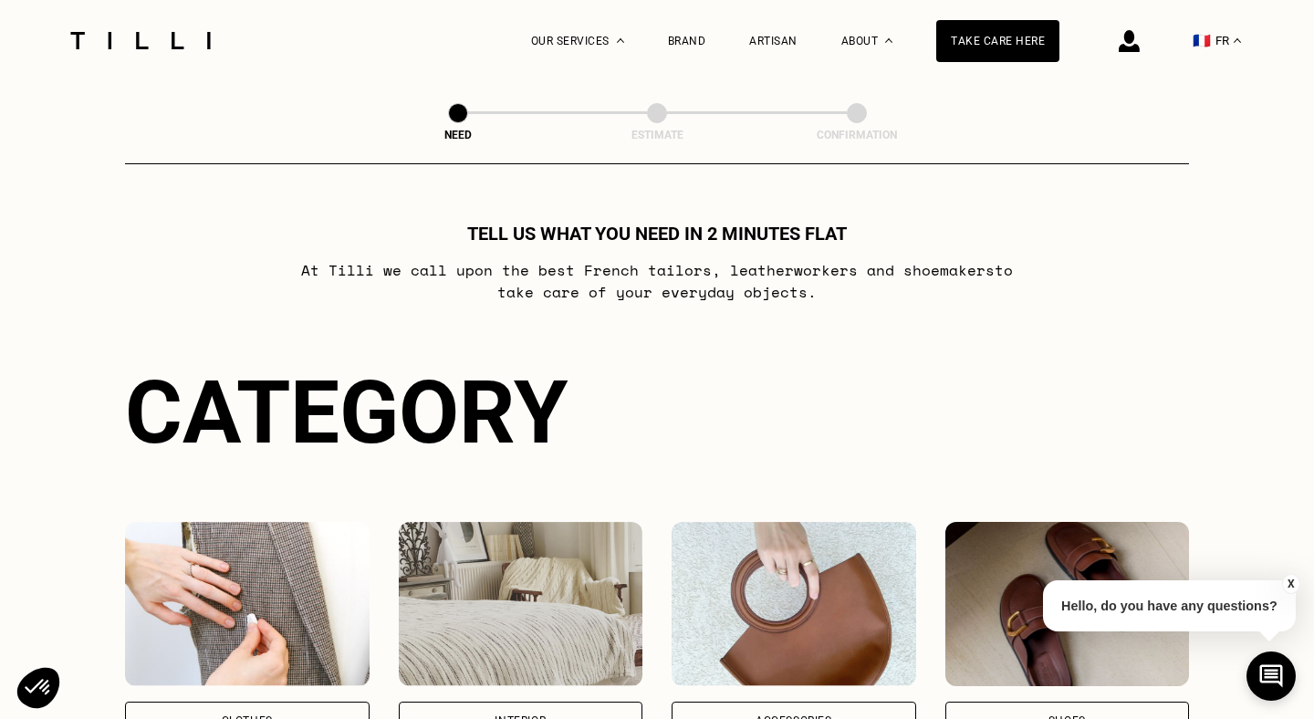 The image size is (1314, 719). Describe the element at coordinates (889, 40) in the screenshot. I see `img: About drop-down menu` at that location.